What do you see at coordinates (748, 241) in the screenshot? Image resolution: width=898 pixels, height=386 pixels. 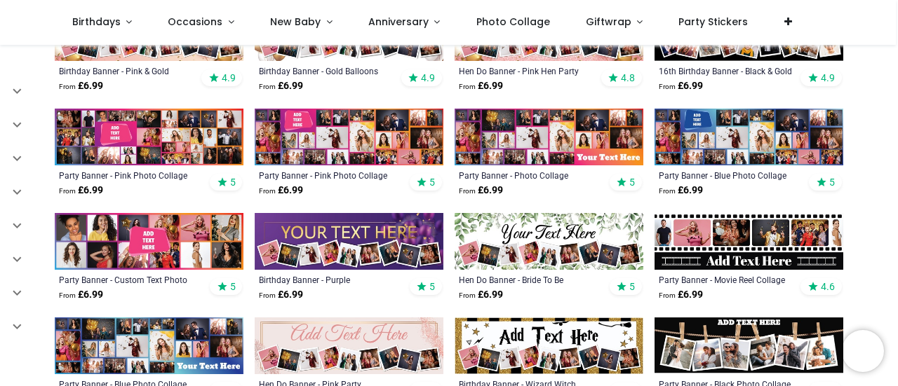 I see `img: Personalised Party Banner - Movie Reel Collage - 6 Photo Upload` at bounding box center [748, 241].